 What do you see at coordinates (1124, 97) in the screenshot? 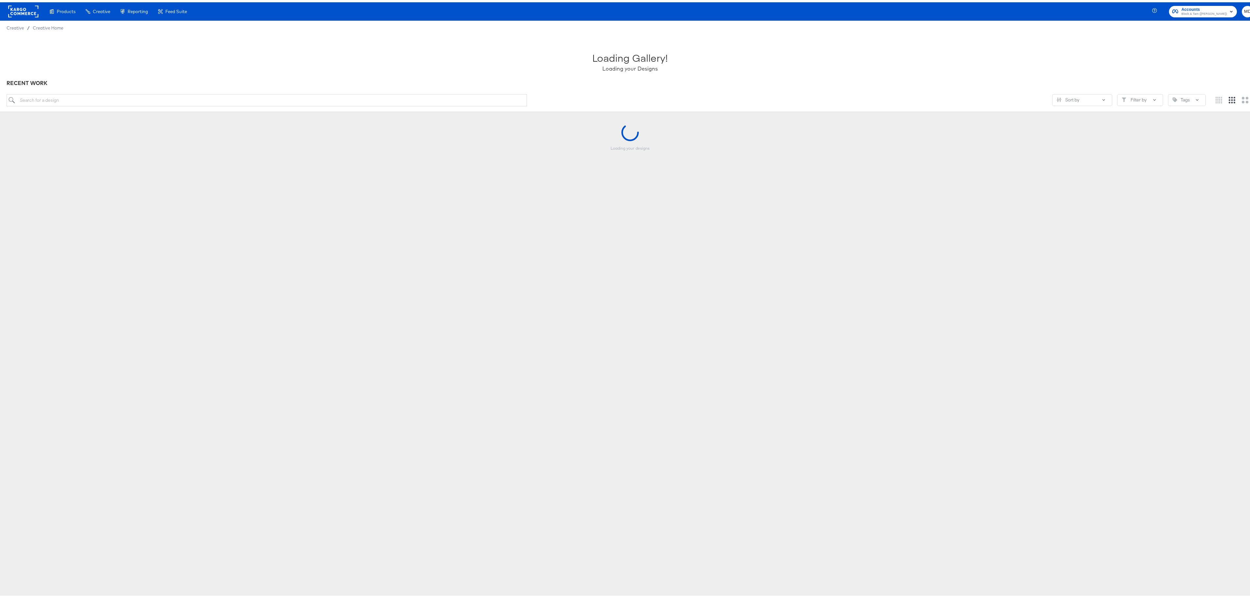
I see `svg: Filter` at bounding box center [1124, 97].